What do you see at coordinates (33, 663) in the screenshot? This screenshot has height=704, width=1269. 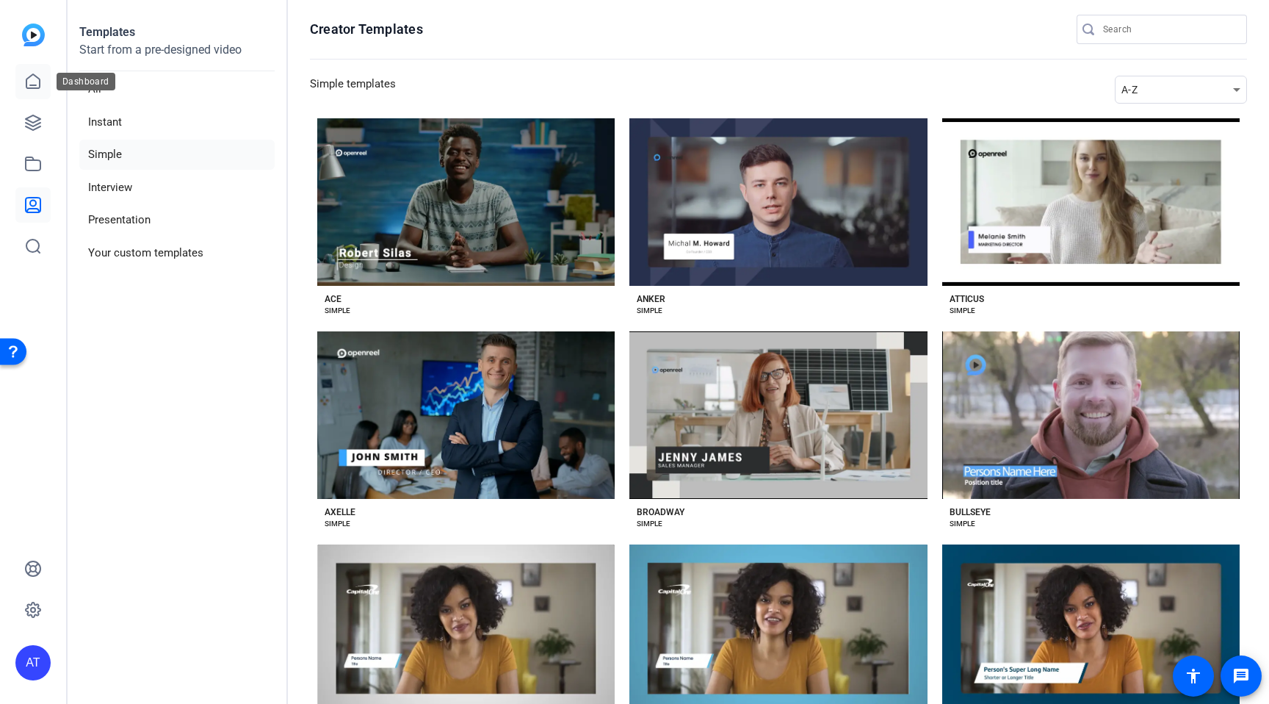 I see `div: AT` at bounding box center [33, 663].